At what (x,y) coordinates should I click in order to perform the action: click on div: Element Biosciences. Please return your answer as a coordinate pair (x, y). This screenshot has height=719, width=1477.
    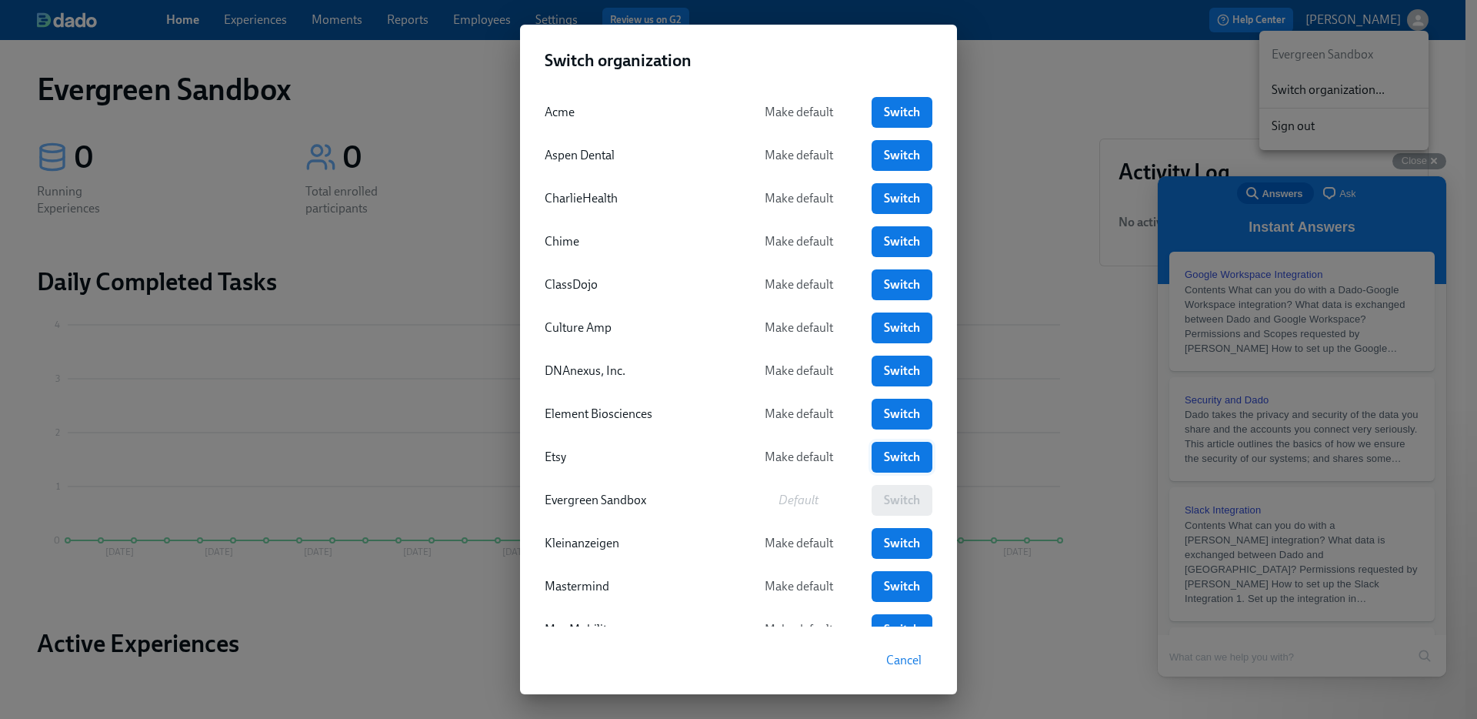
    Looking at the image, I should click on (636, 414).